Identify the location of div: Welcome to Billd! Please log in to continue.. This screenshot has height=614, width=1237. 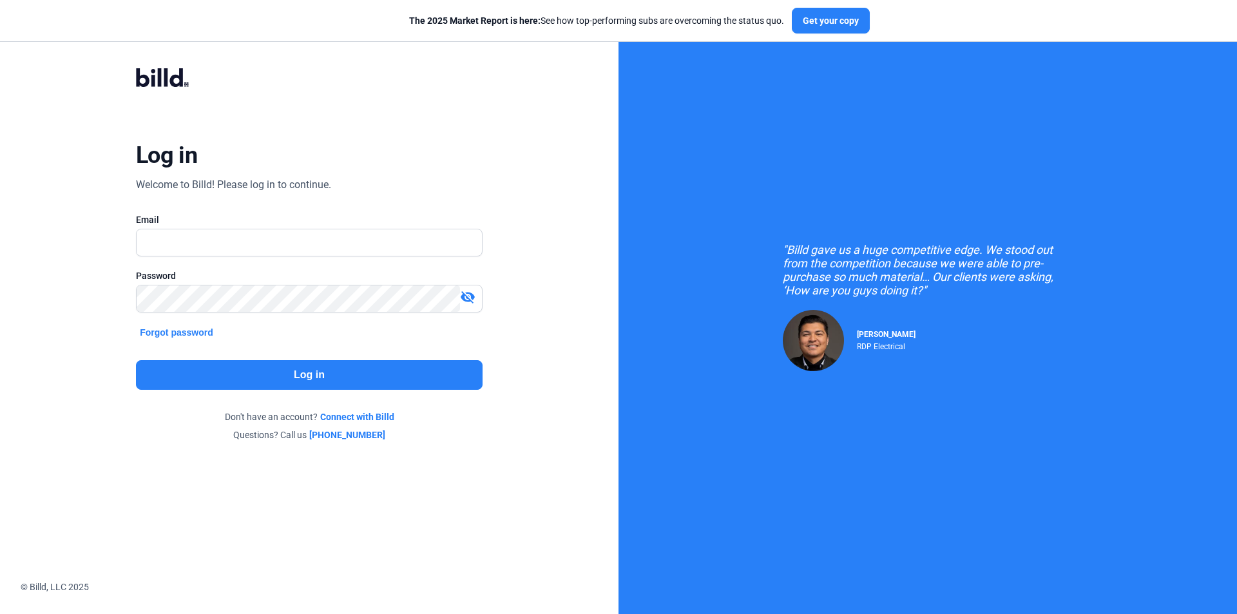
(233, 185).